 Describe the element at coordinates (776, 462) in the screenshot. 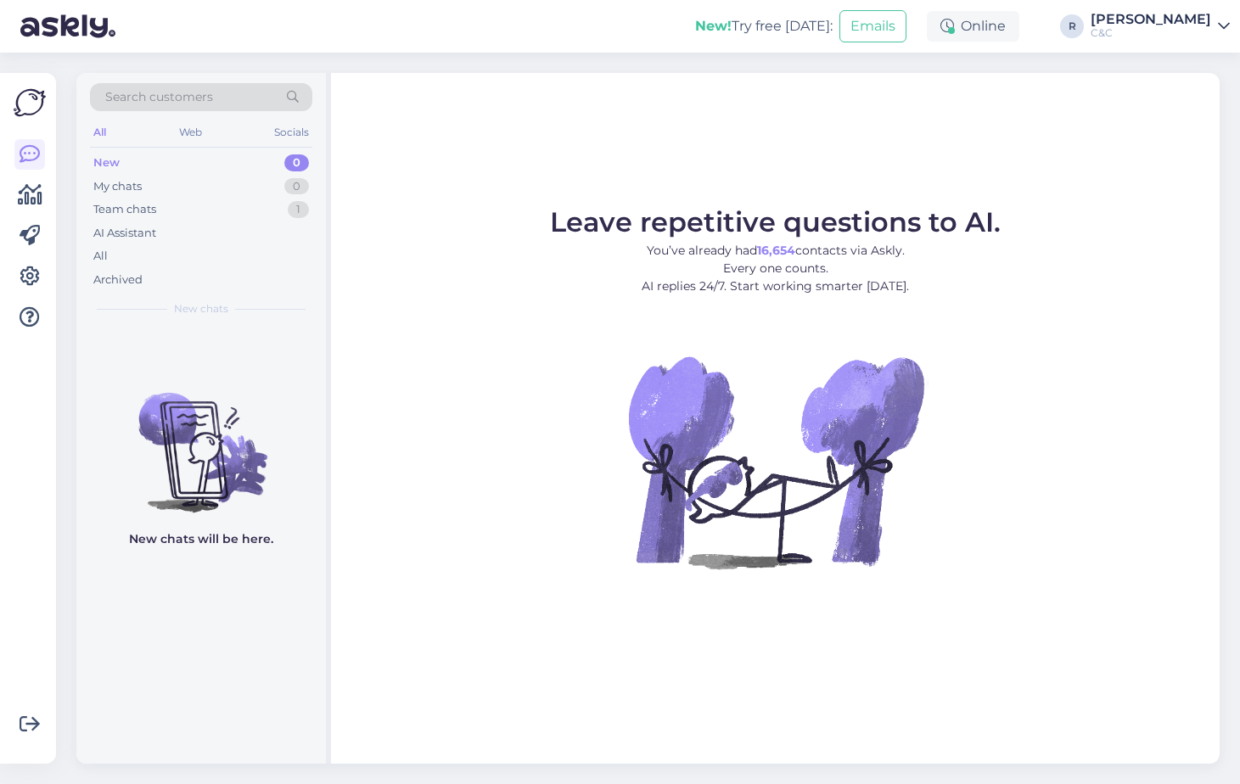

I see `img: No Chat active` at that location.